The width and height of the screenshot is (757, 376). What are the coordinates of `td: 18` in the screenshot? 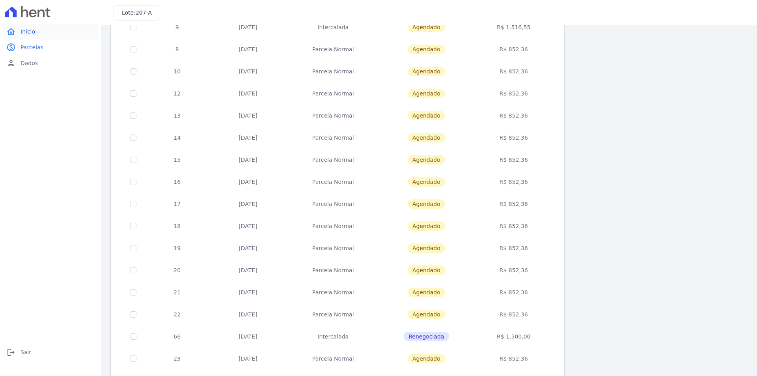 It's located at (177, 226).